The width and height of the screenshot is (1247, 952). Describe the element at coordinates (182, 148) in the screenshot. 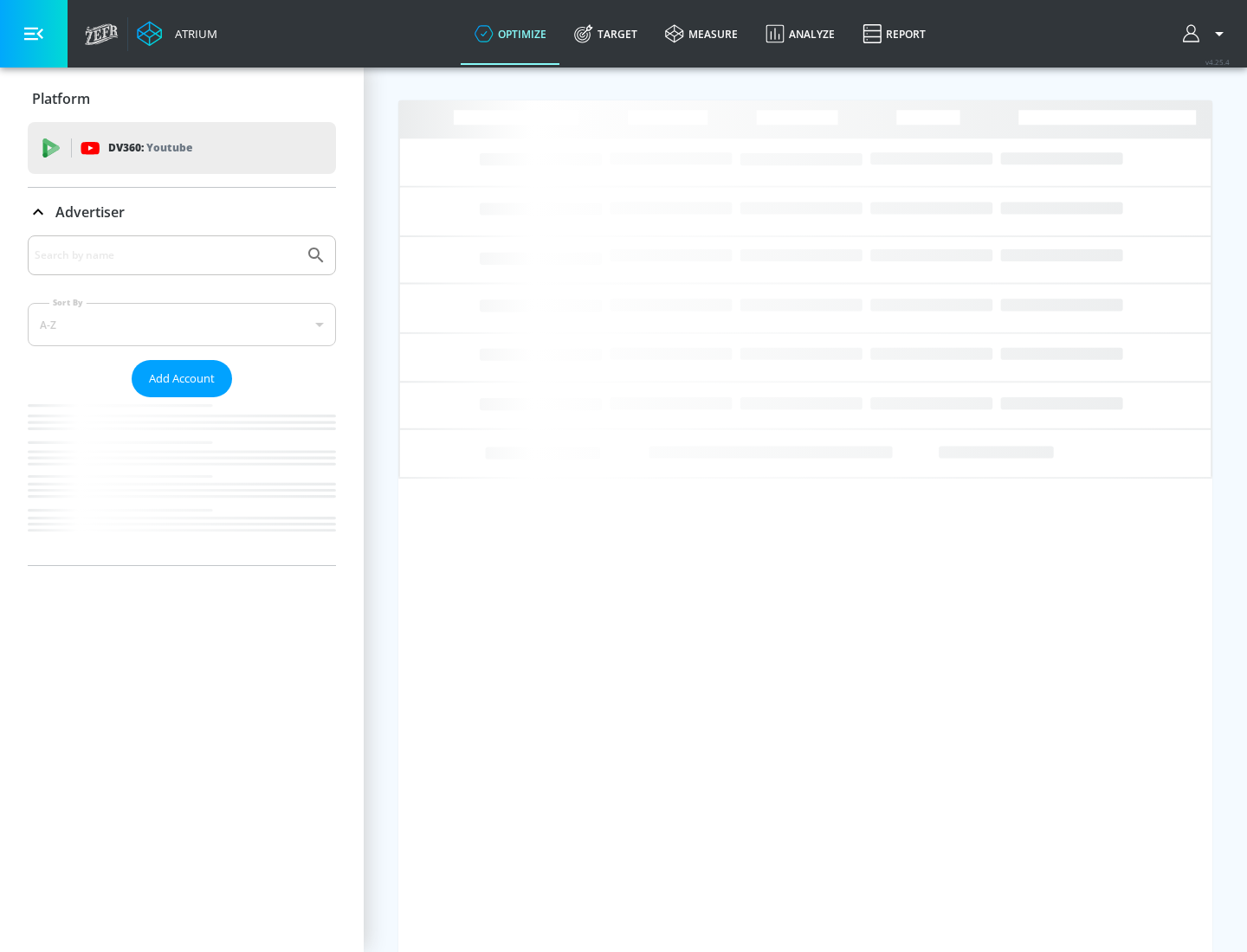

I see `div: DV360: Youtube` at that location.